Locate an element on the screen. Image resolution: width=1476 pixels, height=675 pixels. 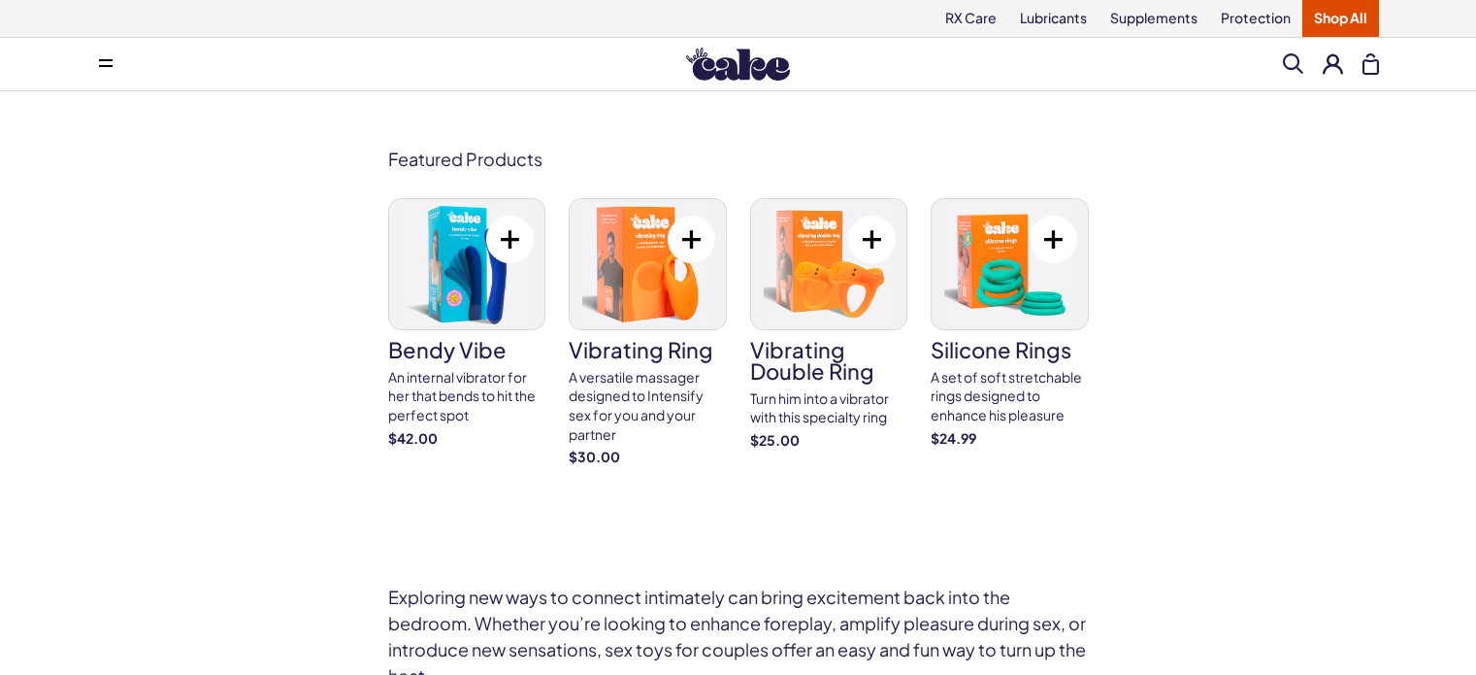
strong: $24.99 is located at coordinates (1010, 439).